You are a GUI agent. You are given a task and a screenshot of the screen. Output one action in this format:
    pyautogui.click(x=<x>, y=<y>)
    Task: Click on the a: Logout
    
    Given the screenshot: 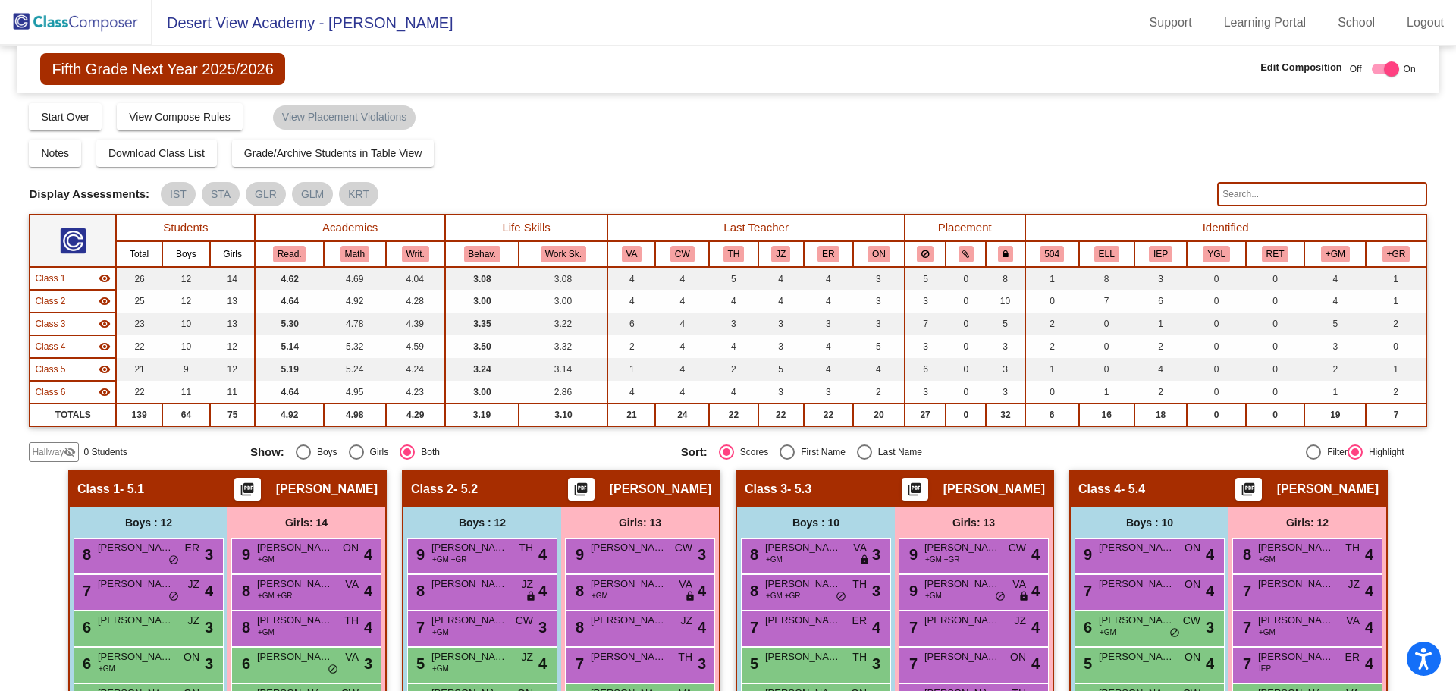 What is the action you would take?
    pyautogui.click(x=1425, y=23)
    